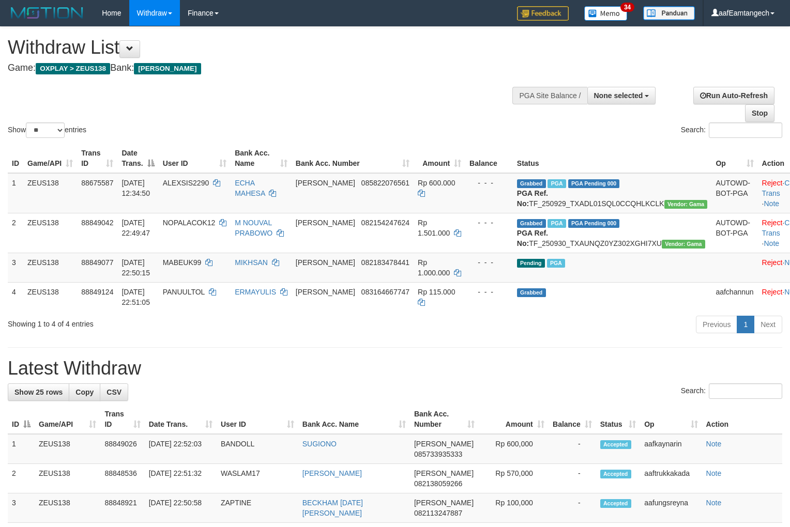  What do you see at coordinates (385, 223) in the screenshot?
I see `span: Copy 082154247624 to clipboard` at bounding box center [385, 223].